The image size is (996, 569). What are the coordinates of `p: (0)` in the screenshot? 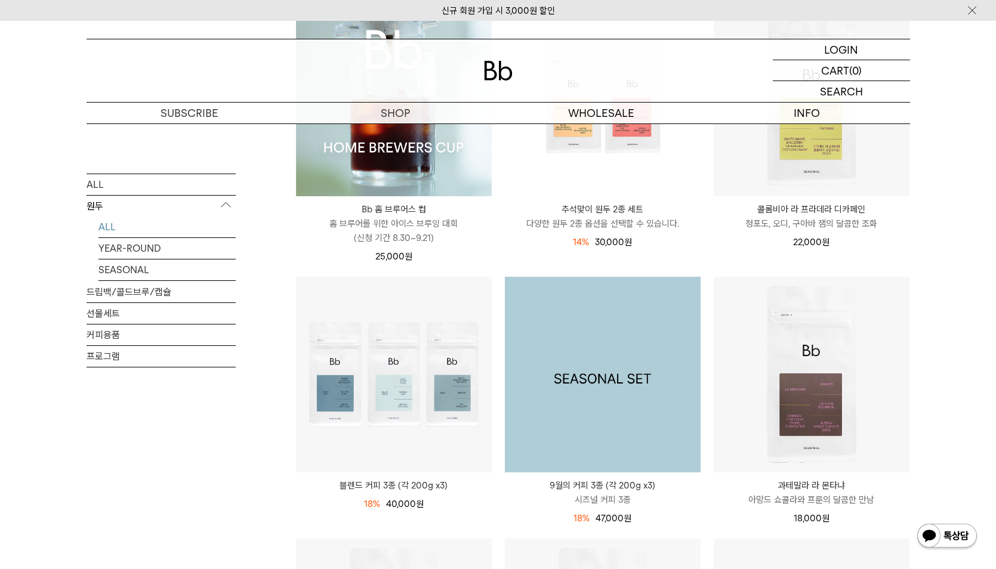 It's located at (855, 70).